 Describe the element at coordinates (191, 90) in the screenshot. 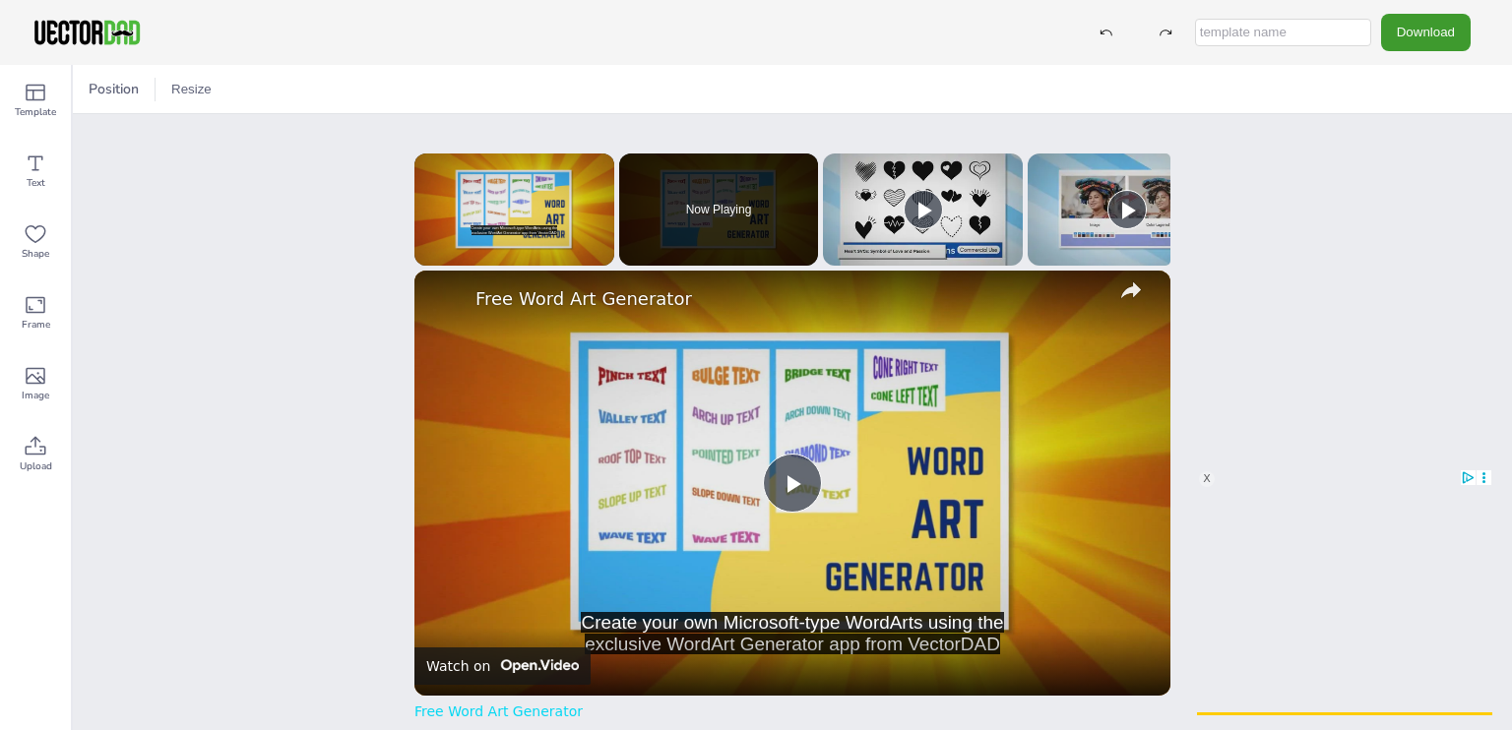

I see `button: Resize` at that location.